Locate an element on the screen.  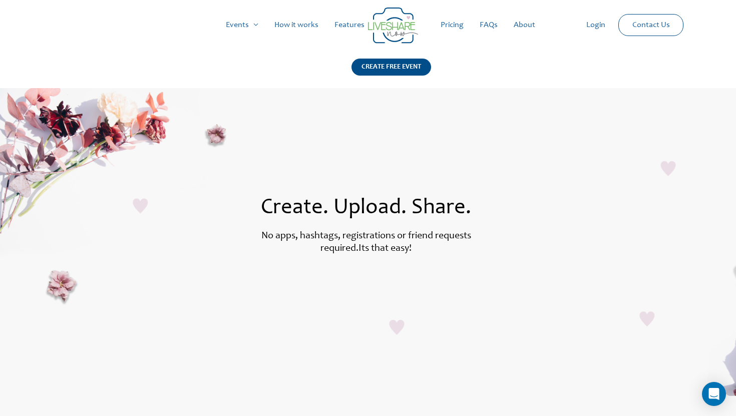
nav: Site Navigation is located at coordinates (368, 25).